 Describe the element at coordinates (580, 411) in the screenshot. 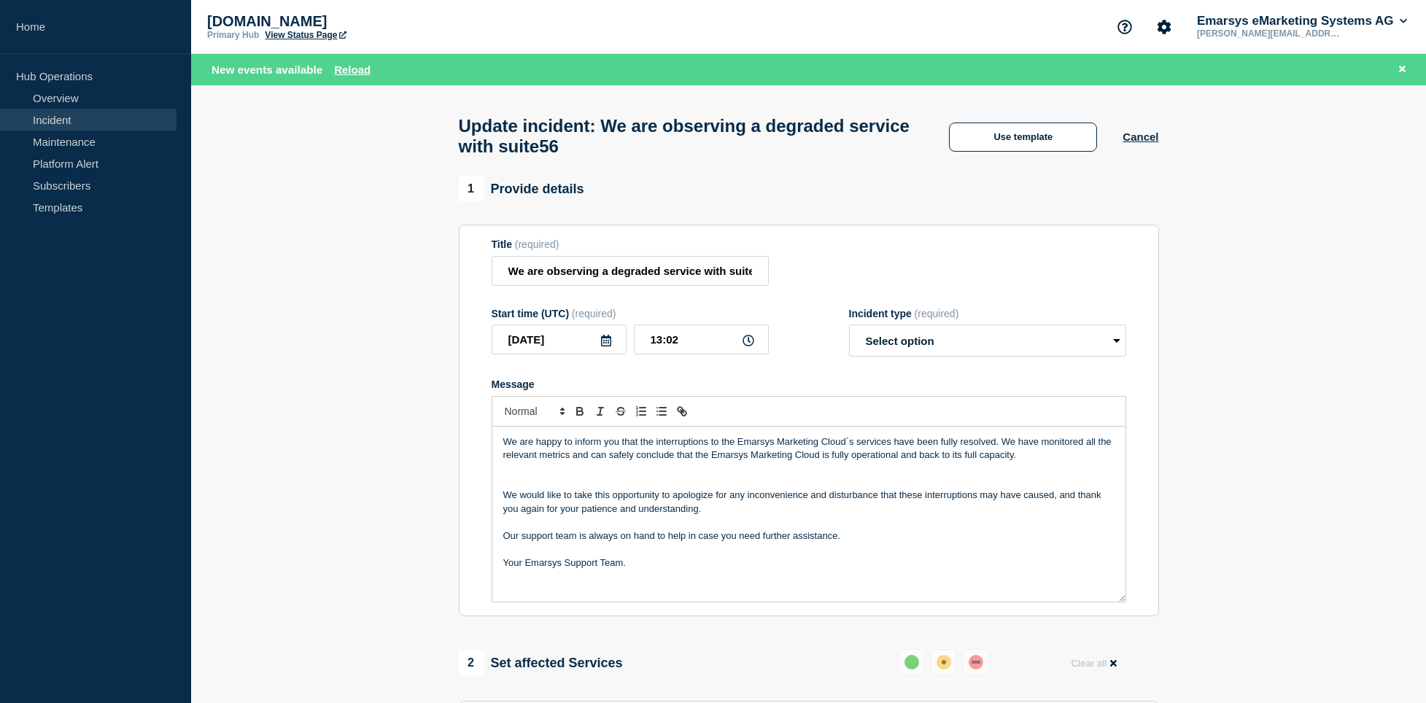

I see `button: Toggle bold text` at that location.